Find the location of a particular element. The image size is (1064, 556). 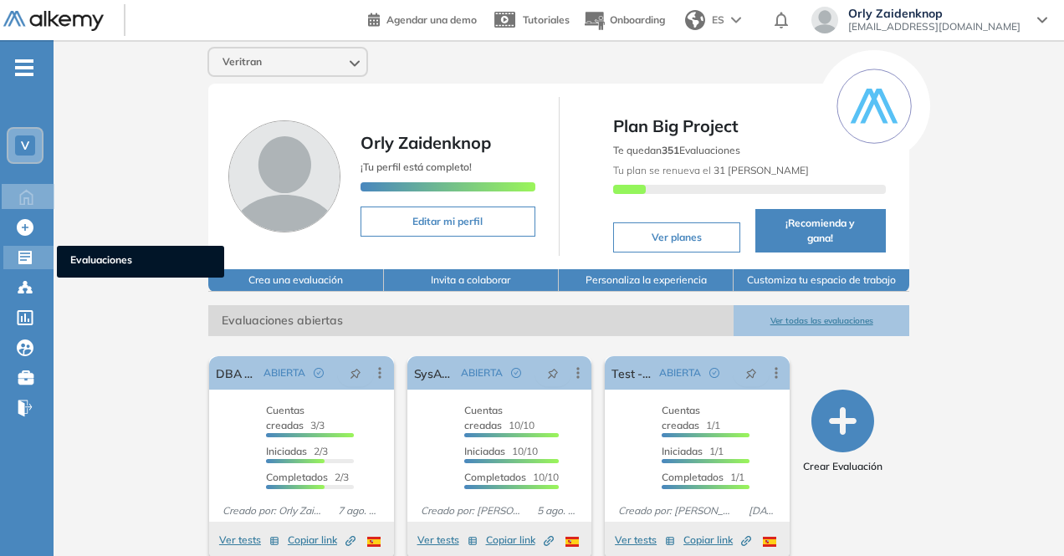

button: Customiza tu espacio de trabajo is located at coordinates (821, 280).